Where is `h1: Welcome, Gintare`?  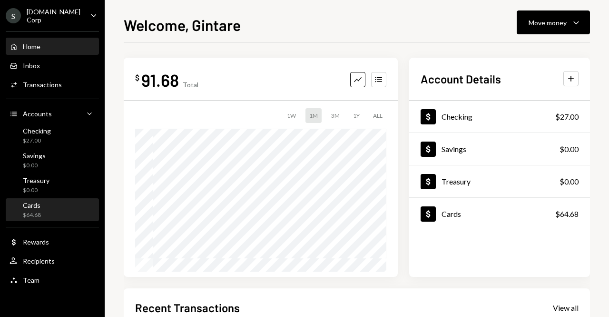 h1: Welcome, Gintare is located at coordinates (182, 25).